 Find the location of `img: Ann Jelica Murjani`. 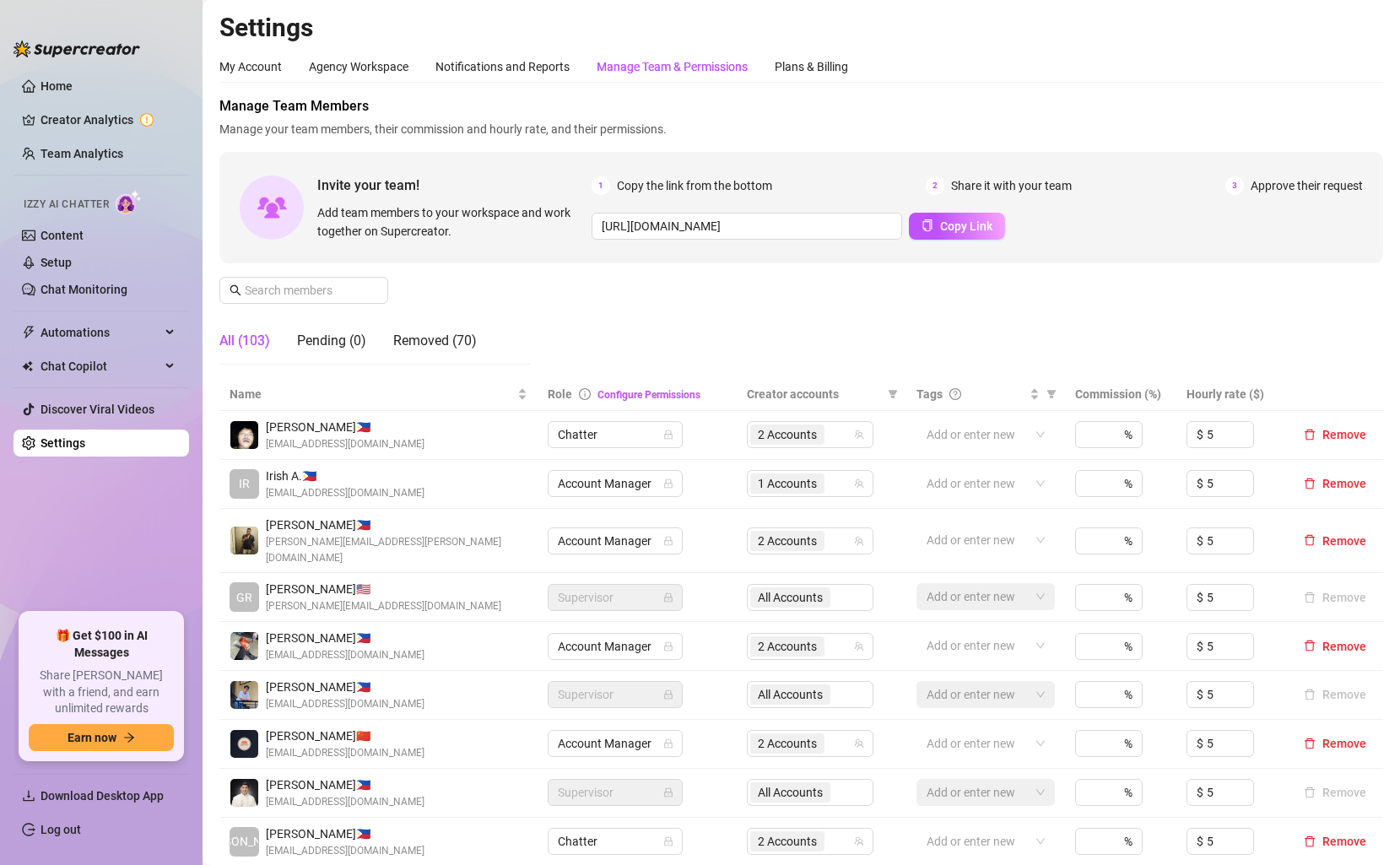

img: Ann Jelica Murjani is located at coordinates (244, 743).